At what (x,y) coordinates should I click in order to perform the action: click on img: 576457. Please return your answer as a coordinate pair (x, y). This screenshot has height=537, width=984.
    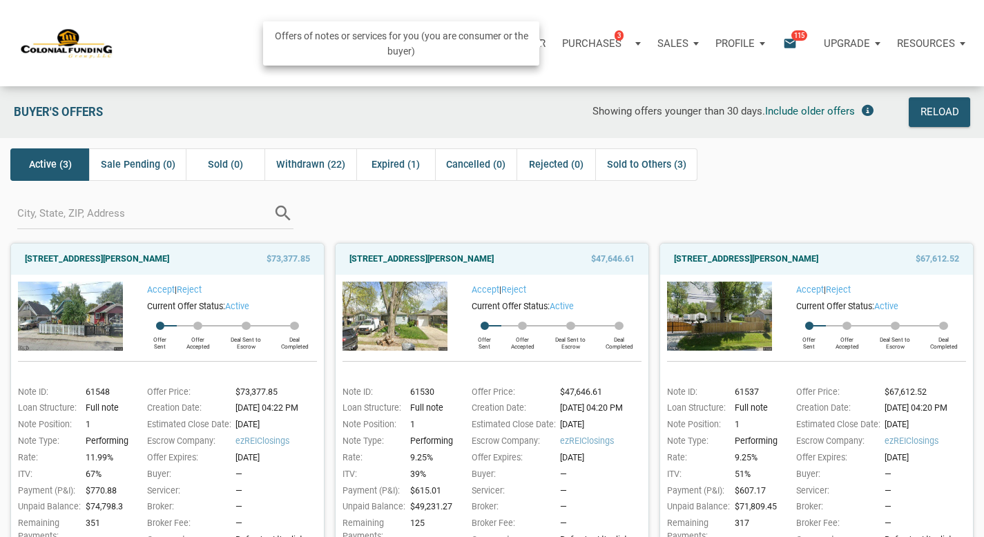
    Looking at the image, I should click on (719, 316).